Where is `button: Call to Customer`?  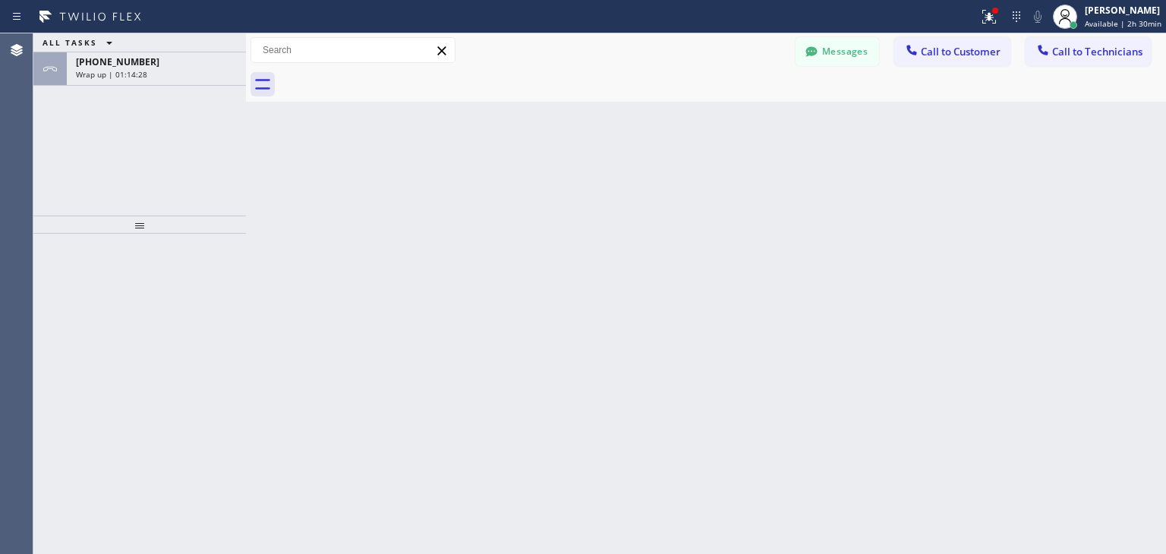 button: Call to Customer is located at coordinates (952, 52).